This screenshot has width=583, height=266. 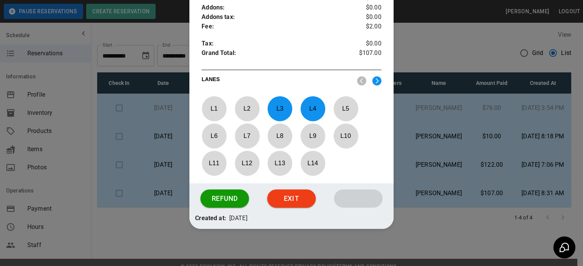 I want to click on p: $2.00, so click(x=366, y=27).